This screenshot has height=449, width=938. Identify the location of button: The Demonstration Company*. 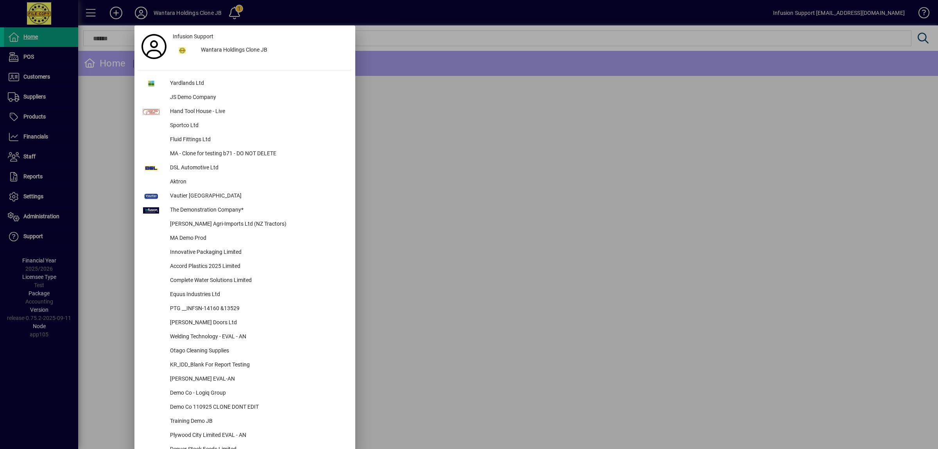
(245, 210).